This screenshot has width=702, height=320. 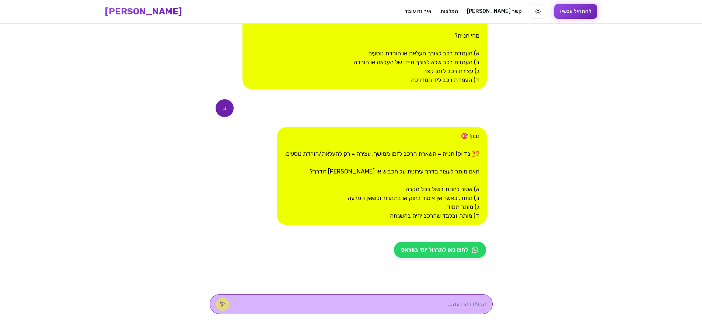 I want to click on a: לחצו כאן לתרגול יומי בווצאפ, so click(x=440, y=250).